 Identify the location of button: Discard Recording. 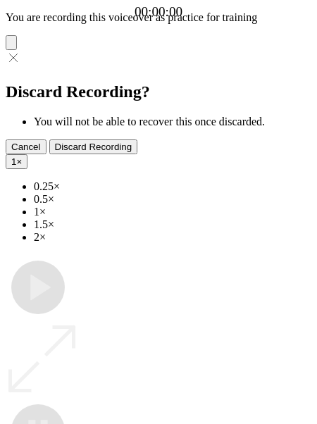
(94, 146).